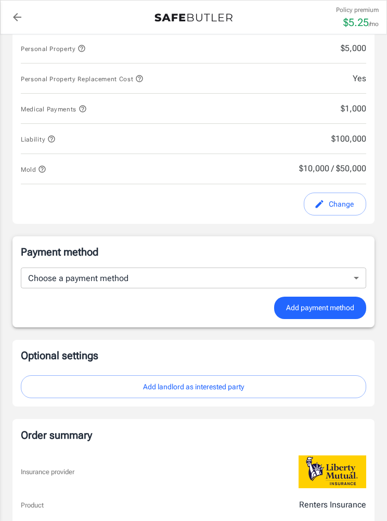  Describe the element at coordinates (82, 79) in the screenshot. I see `span: Personal Property Replacement Cost` at that location.